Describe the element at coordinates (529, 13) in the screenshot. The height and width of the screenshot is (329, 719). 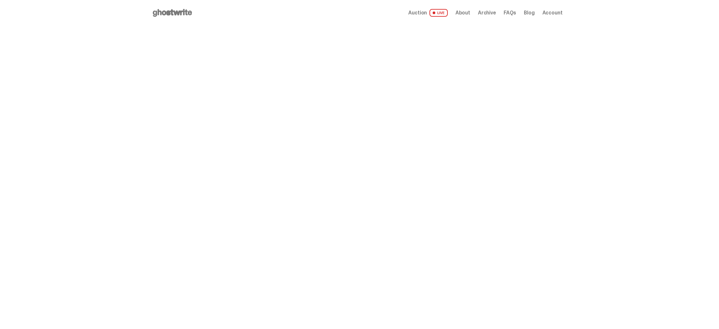
I see `a: Blog` at that location.